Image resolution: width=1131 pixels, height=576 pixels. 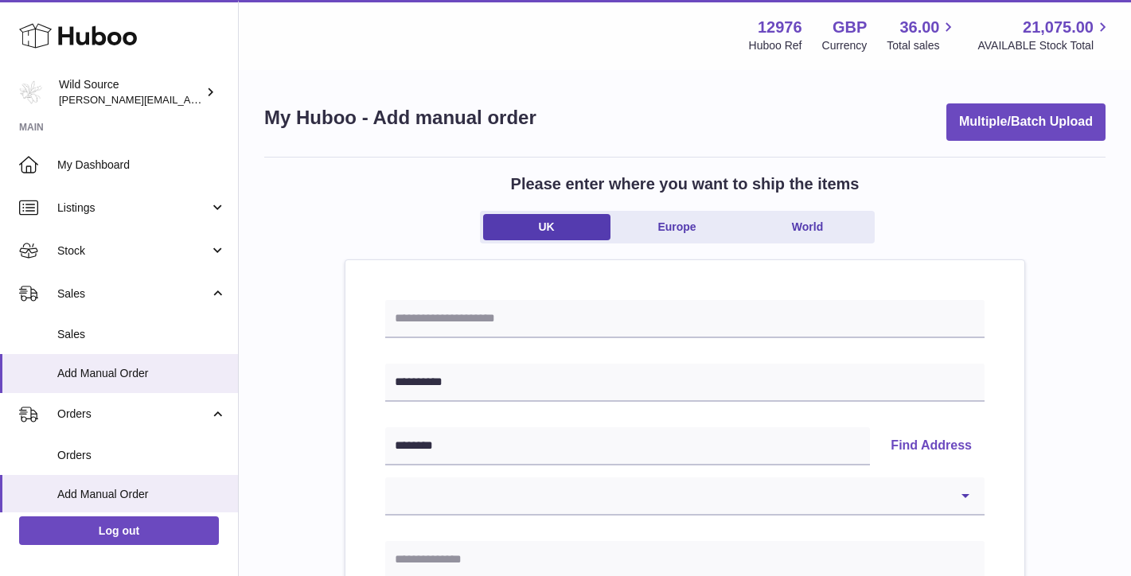 What do you see at coordinates (1044, 35) in the screenshot?
I see `a: 21,075.00 AVAILABLE Stock Total` at bounding box center [1044, 35].